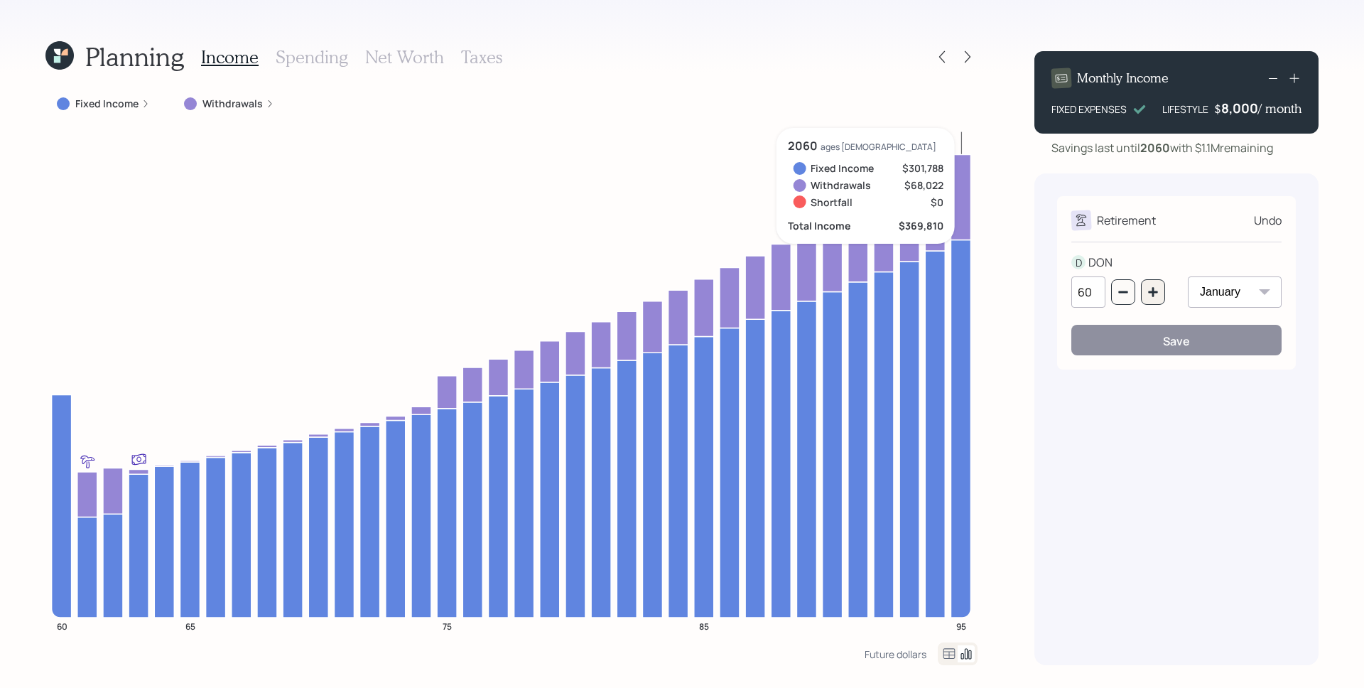 The height and width of the screenshot is (688, 1364). Describe the element at coordinates (404, 57) in the screenshot. I see `h3: Net Worth` at that location.